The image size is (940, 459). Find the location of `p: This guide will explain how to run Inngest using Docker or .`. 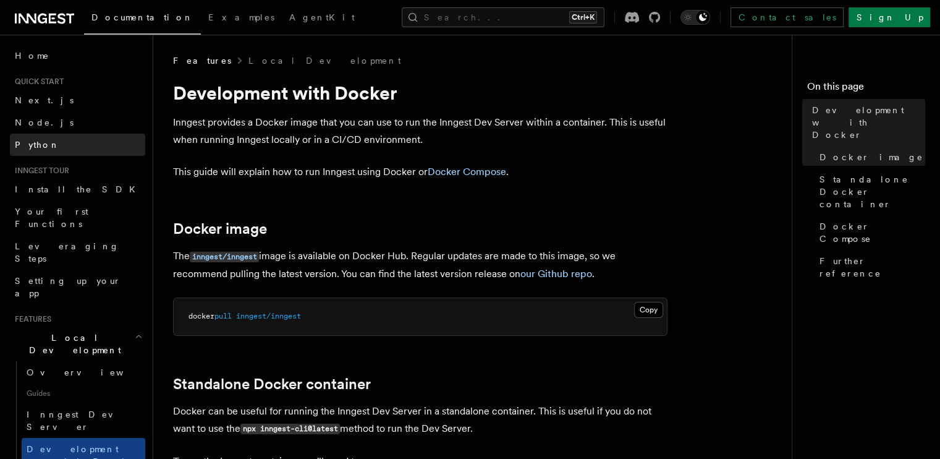

p: This guide will explain how to run Inngest using Docker or . is located at coordinates (420, 172).